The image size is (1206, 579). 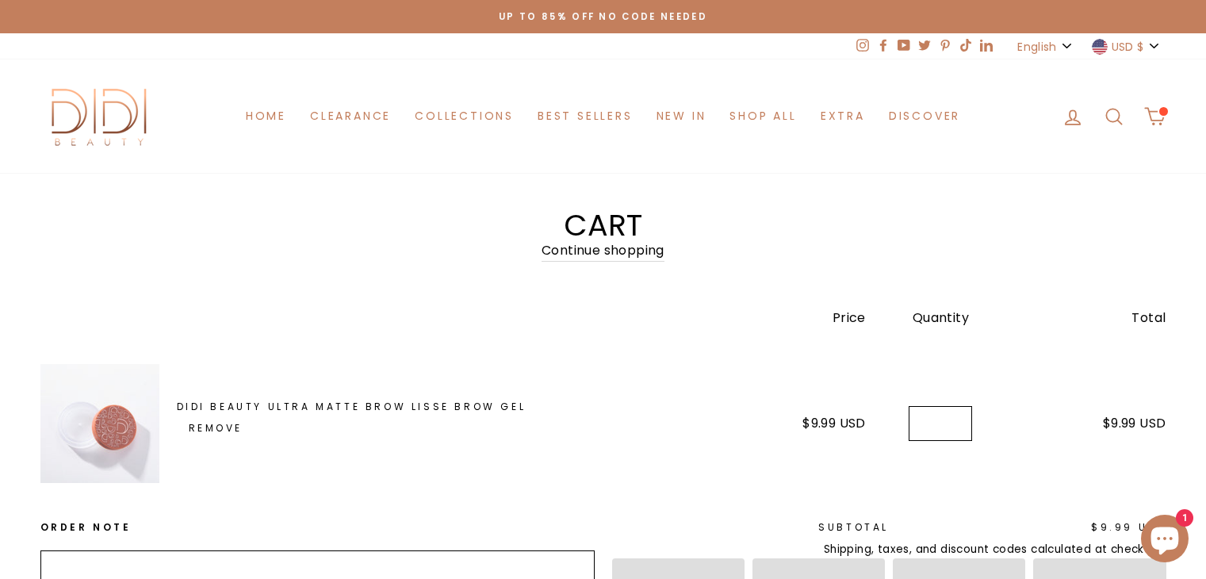 What do you see at coordinates (100, 423) in the screenshot?
I see `img: Didi Beauty Ultra Matte Brow Lisse Brow Gel` at bounding box center [100, 423].